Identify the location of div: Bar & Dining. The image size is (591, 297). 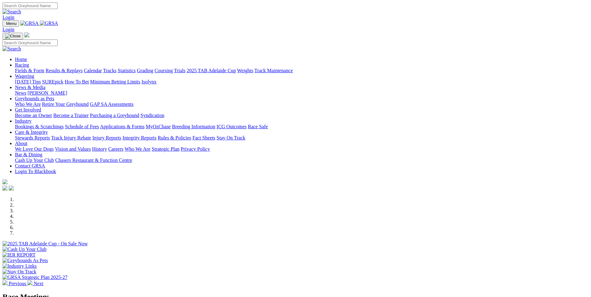
(302, 161).